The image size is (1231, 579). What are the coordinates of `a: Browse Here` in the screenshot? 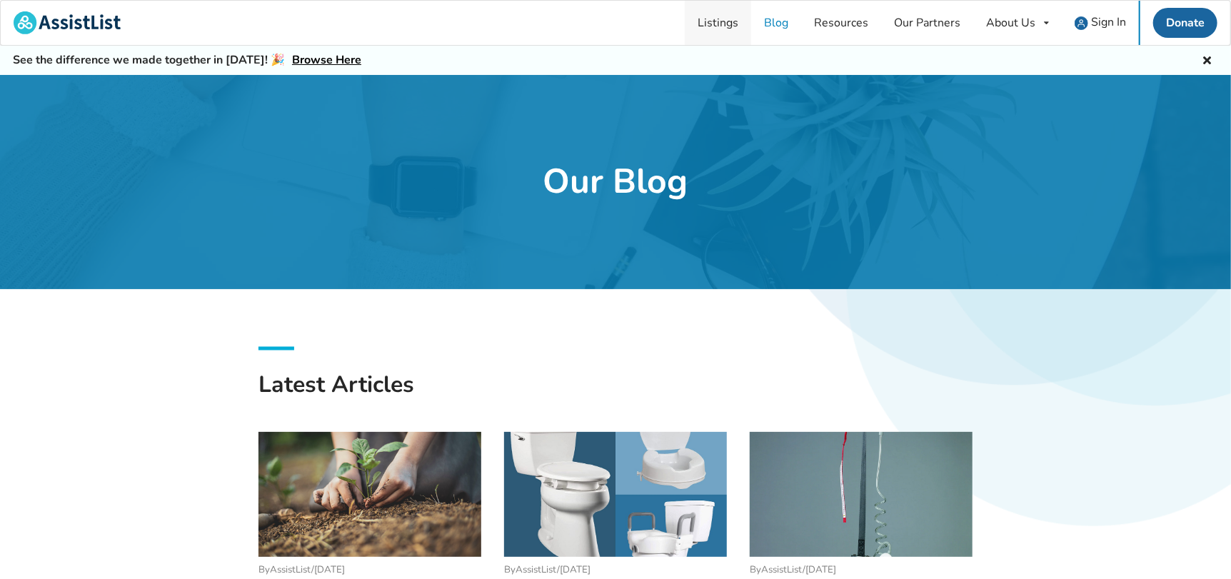 It's located at (326, 60).